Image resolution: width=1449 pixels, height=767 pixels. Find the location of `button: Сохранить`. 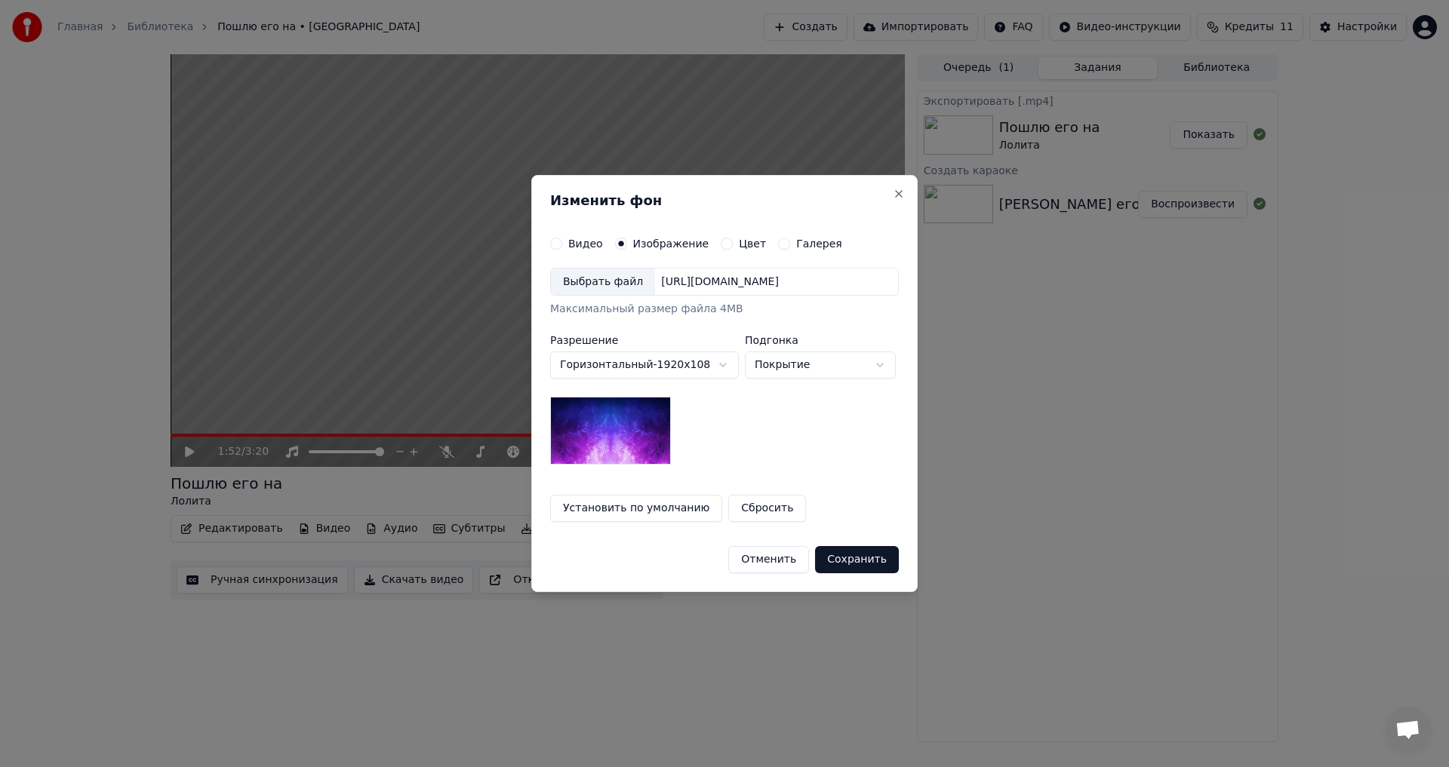

button: Сохранить is located at coordinates (856, 560).